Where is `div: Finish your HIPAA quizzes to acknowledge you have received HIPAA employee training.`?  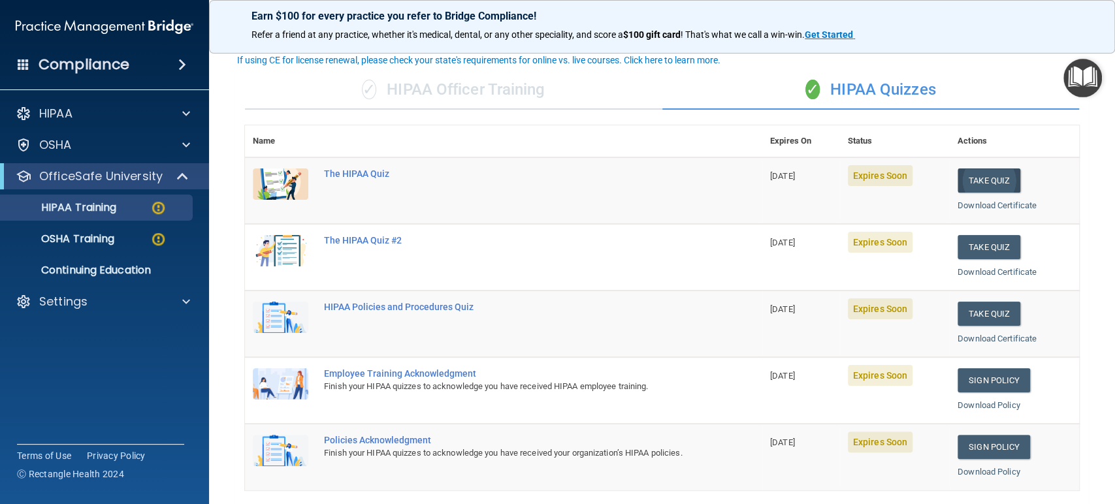 div: Finish your HIPAA quizzes to acknowledge you have received HIPAA employee training. is located at coordinates (510, 387).